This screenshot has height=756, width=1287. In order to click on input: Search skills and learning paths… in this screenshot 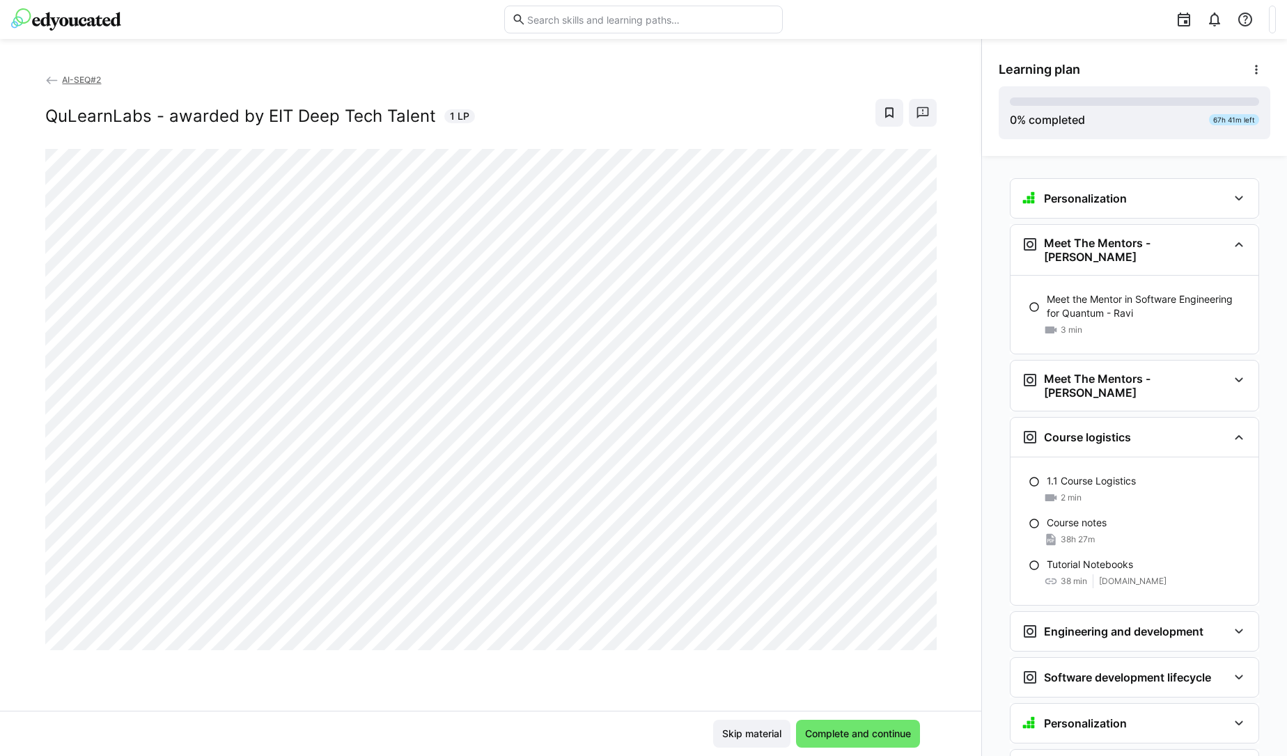, I will do `click(650, 19)`.